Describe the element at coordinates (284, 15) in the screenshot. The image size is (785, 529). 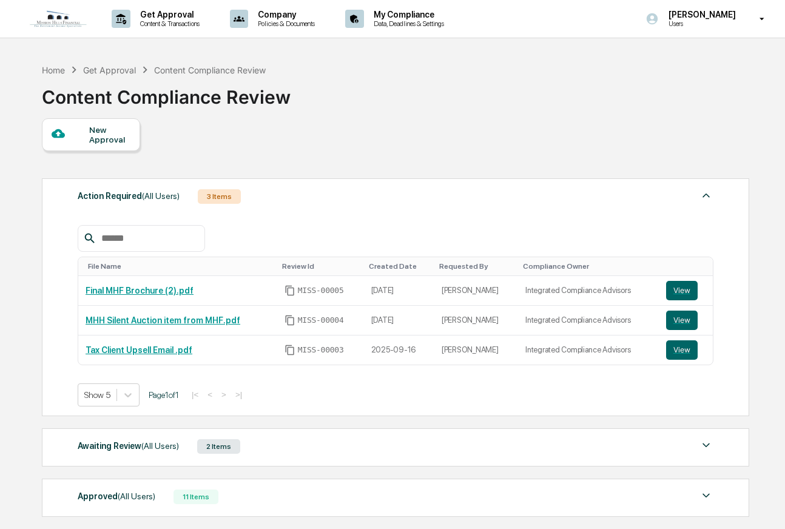
I see `p: Company` at that location.